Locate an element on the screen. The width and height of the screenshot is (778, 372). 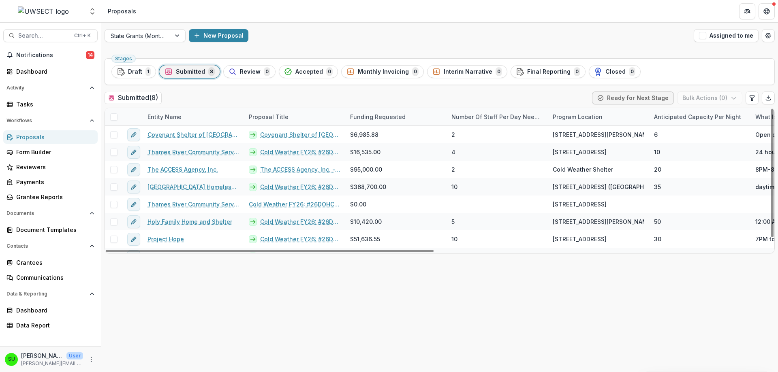
a: Holy Family Home and Shelter is located at coordinates (190, 222).